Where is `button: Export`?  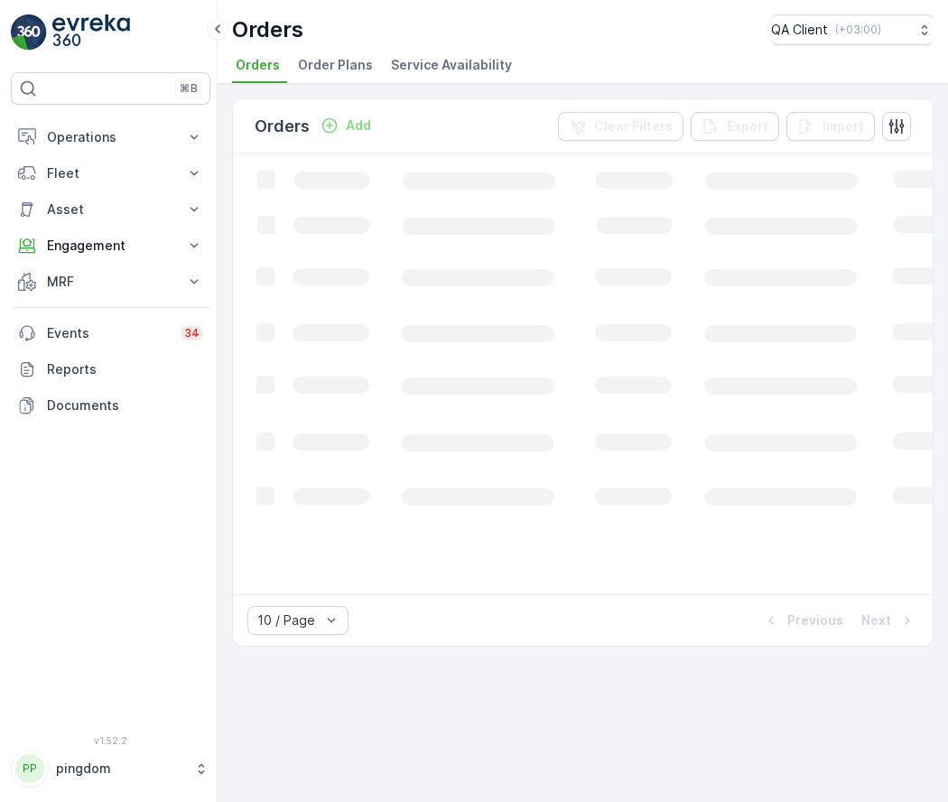
button: Export is located at coordinates (735, 126).